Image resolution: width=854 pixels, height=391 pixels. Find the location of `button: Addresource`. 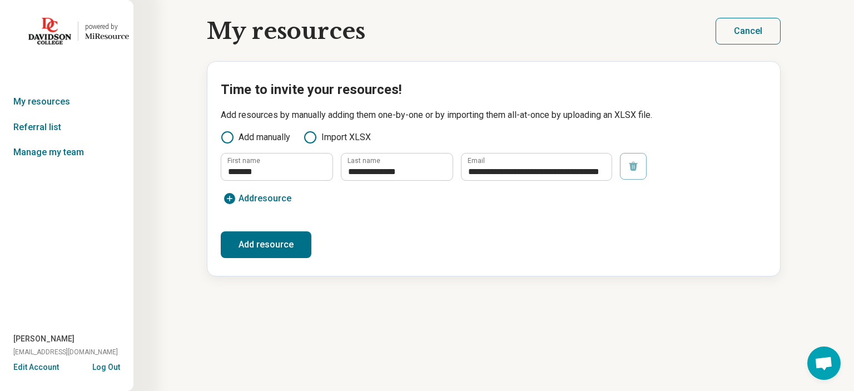

button: Addresource is located at coordinates (257, 198).